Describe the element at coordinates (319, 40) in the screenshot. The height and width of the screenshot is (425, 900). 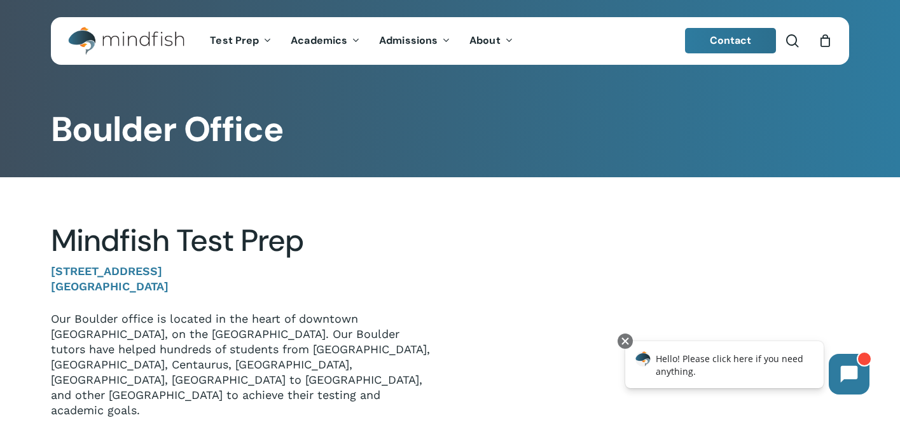
I see `span: Academics` at that location.